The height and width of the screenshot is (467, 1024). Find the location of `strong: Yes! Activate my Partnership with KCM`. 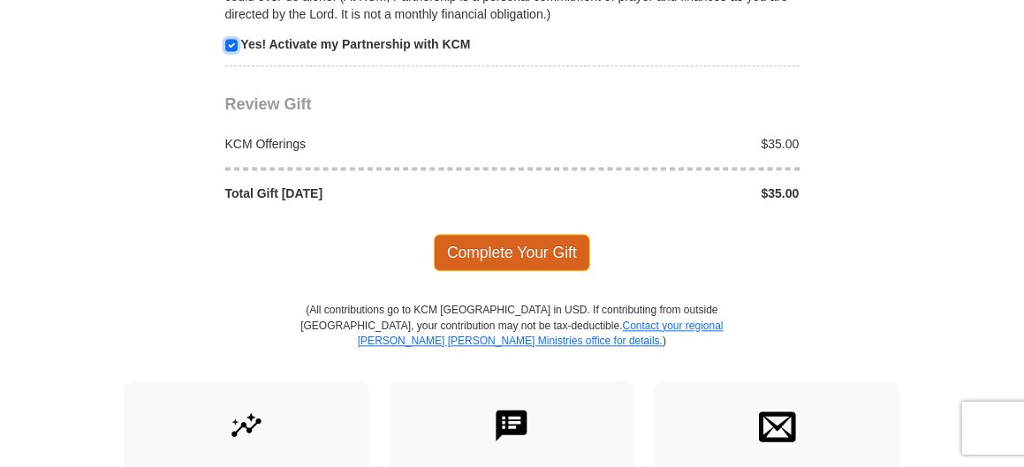

strong: Yes! Activate my Partnership with KCM is located at coordinates (355, 44).